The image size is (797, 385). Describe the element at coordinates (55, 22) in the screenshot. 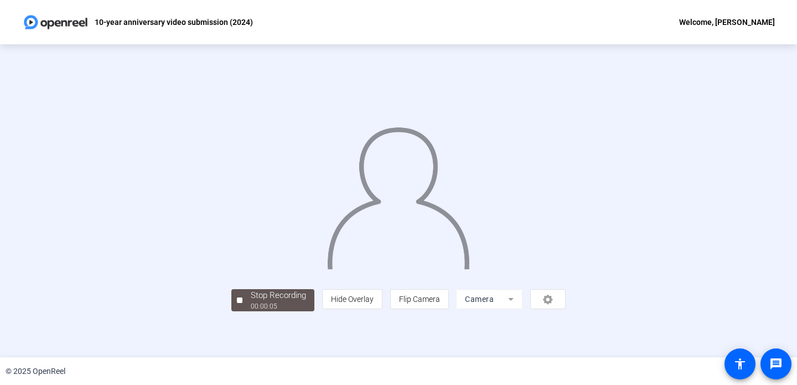

I see `img: OpenReel logo` at that location.